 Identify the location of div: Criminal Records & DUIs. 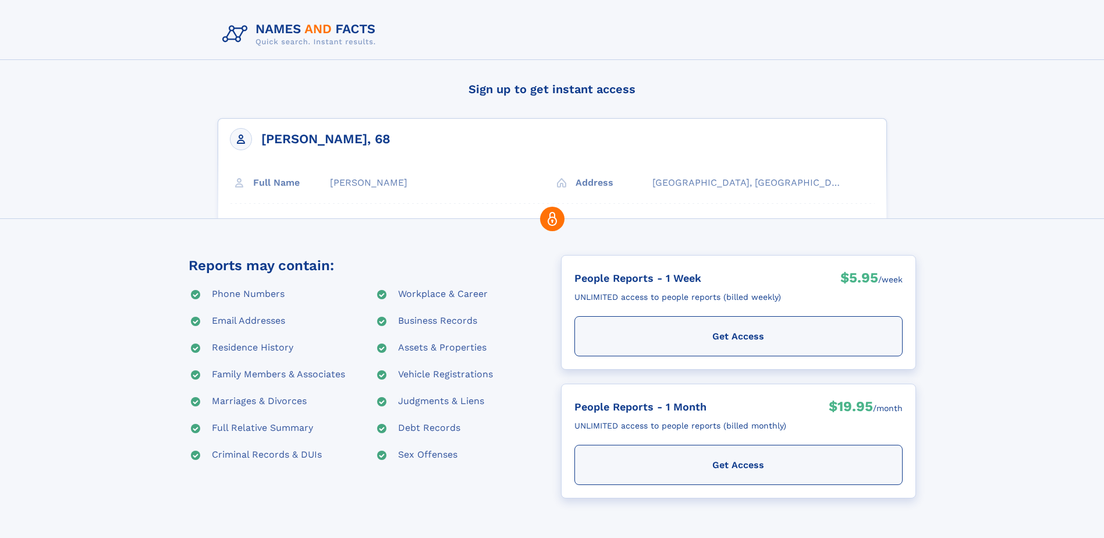
(267, 455).